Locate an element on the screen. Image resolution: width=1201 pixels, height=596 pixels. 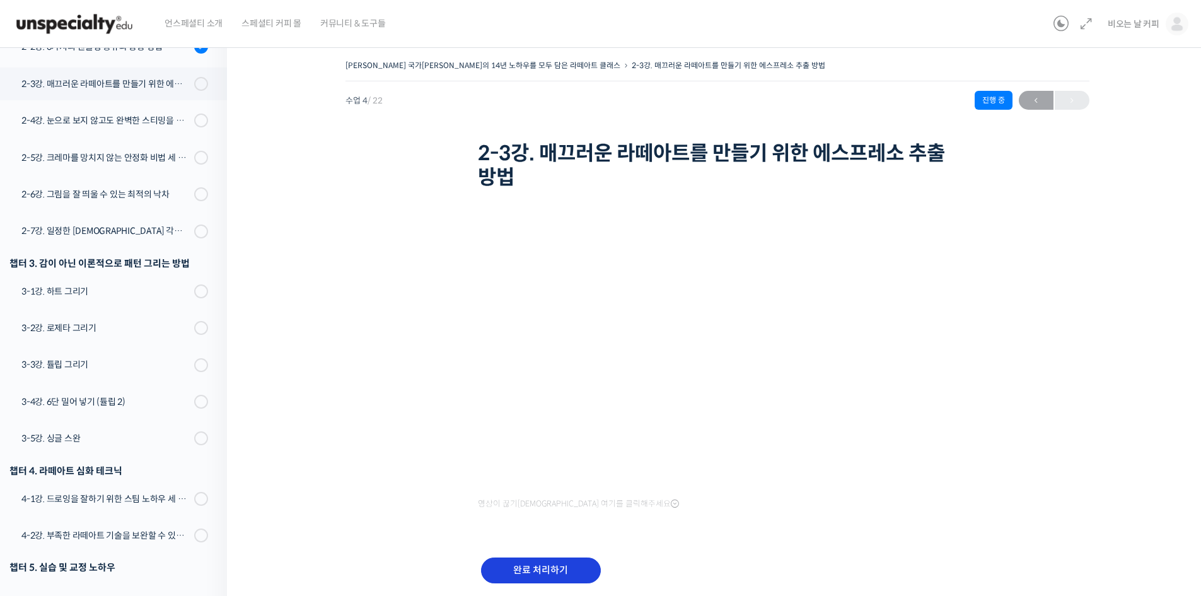
span: 비오는 날 커피 is located at coordinates (1134, 24).